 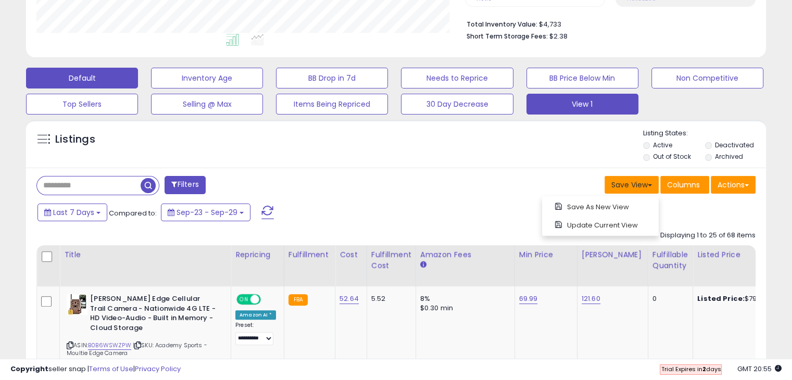 What do you see at coordinates (759, 369) in the screenshot?
I see `span: 2025-10-7 20:55 GMT` at bounding box center [759, 369].